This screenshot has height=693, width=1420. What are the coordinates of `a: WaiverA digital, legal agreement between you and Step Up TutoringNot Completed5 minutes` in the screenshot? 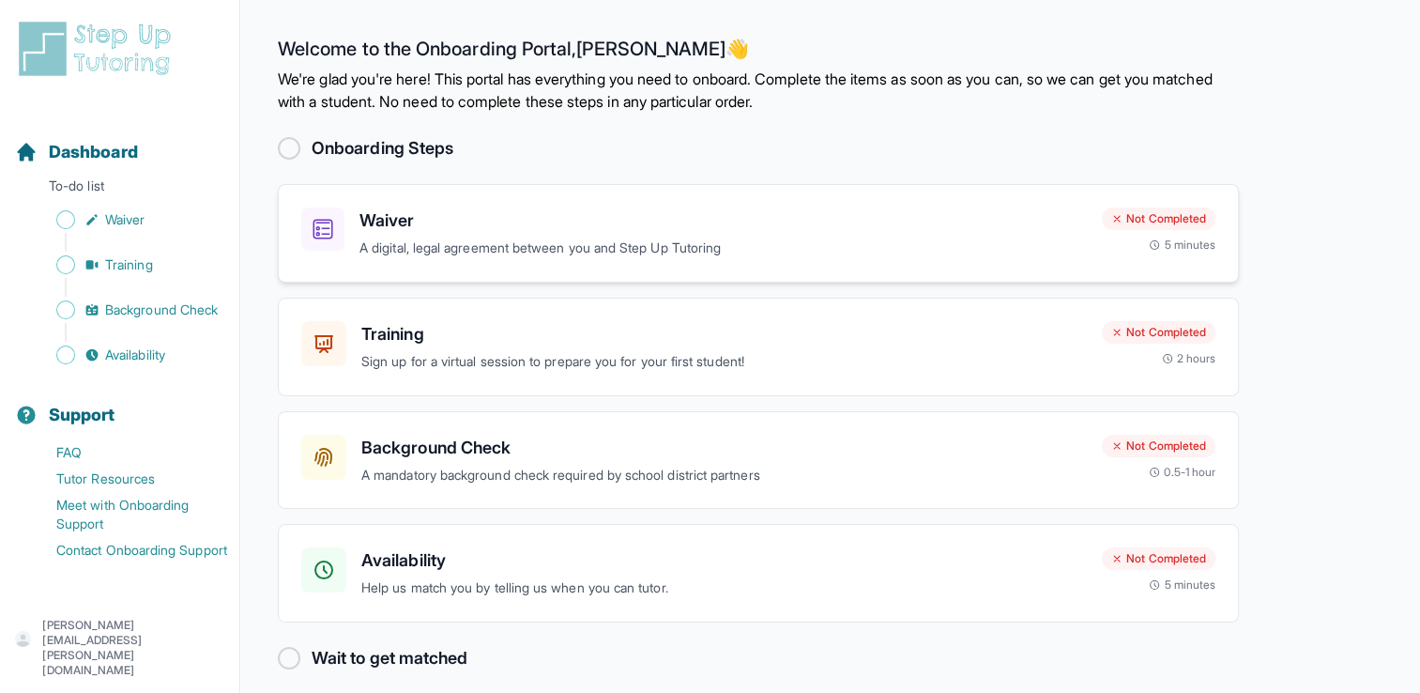 It's located at (758, 233).